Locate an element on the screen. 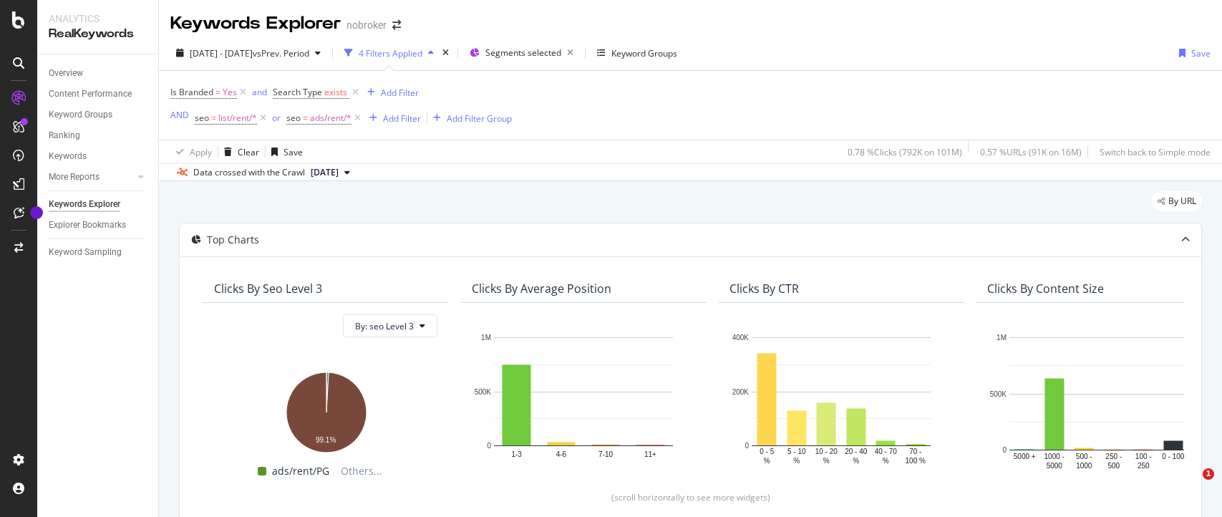 Image resolution: width=1222 pixels, height=517 pixels. span: Yes is located at coordinates (230, 92).